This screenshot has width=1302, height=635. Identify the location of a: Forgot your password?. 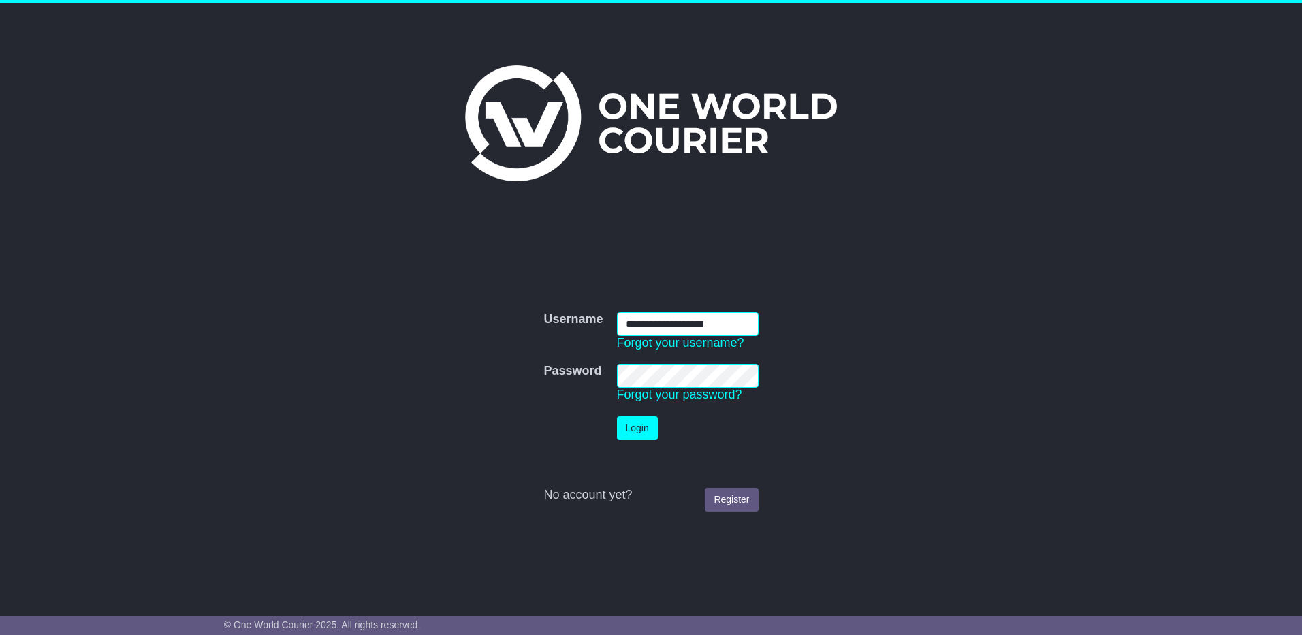
(680, 394).